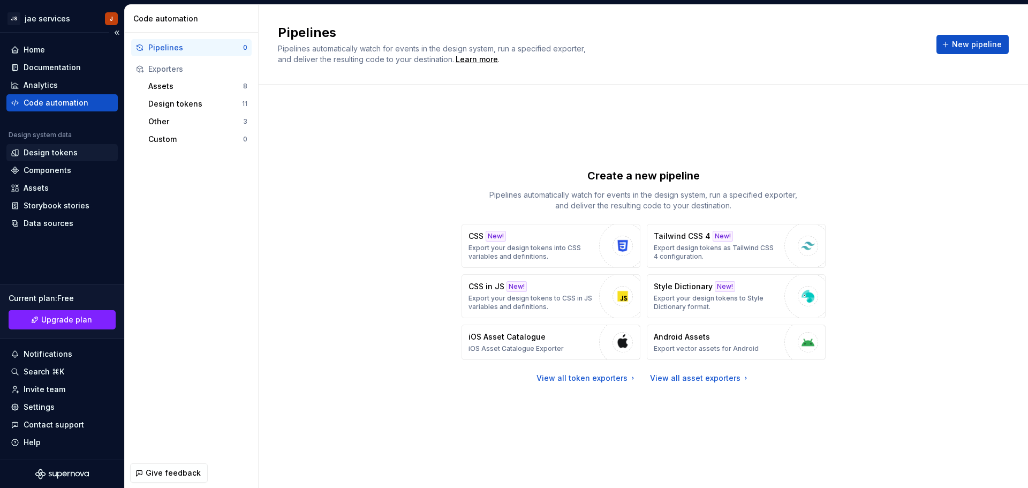 The image size is (1028, 488). Describe the element at coordinates (47, 19) in the screenshot. I see `div: jae services` at that location.